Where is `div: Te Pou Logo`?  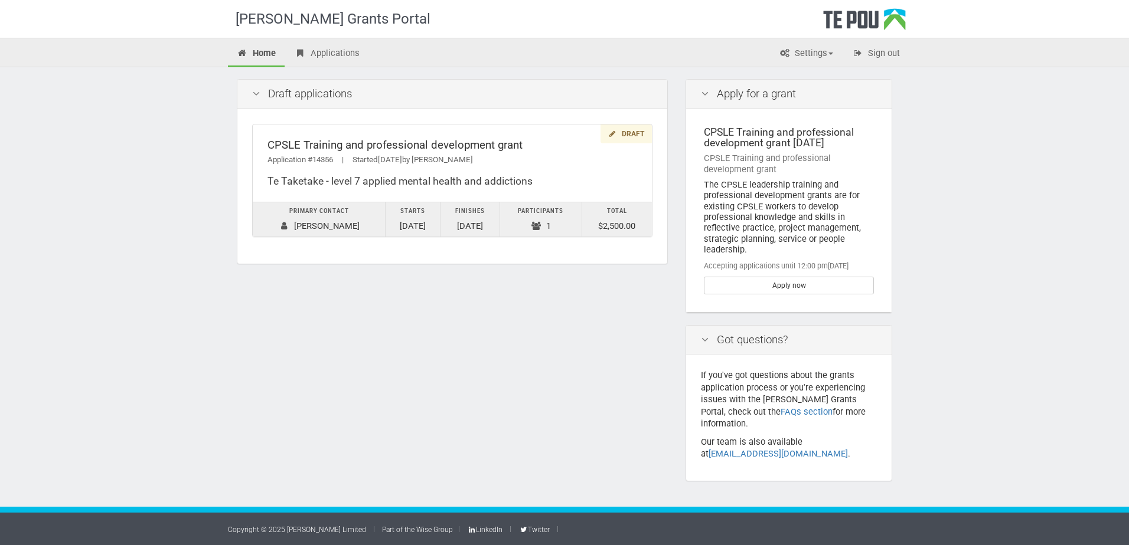
div: Te Pou Logo is located at coordinates (864, 23).